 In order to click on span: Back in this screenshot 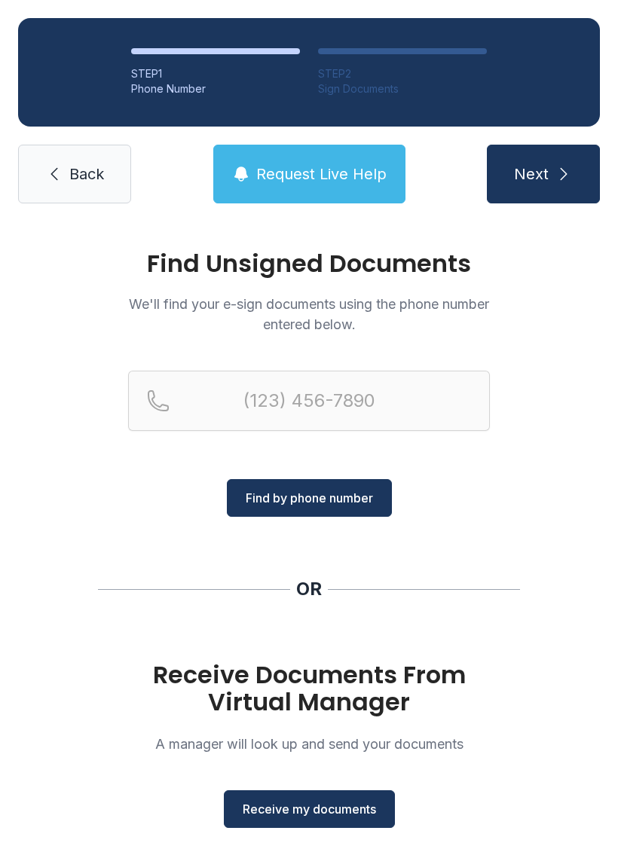, I will do `click(87, 174)`.